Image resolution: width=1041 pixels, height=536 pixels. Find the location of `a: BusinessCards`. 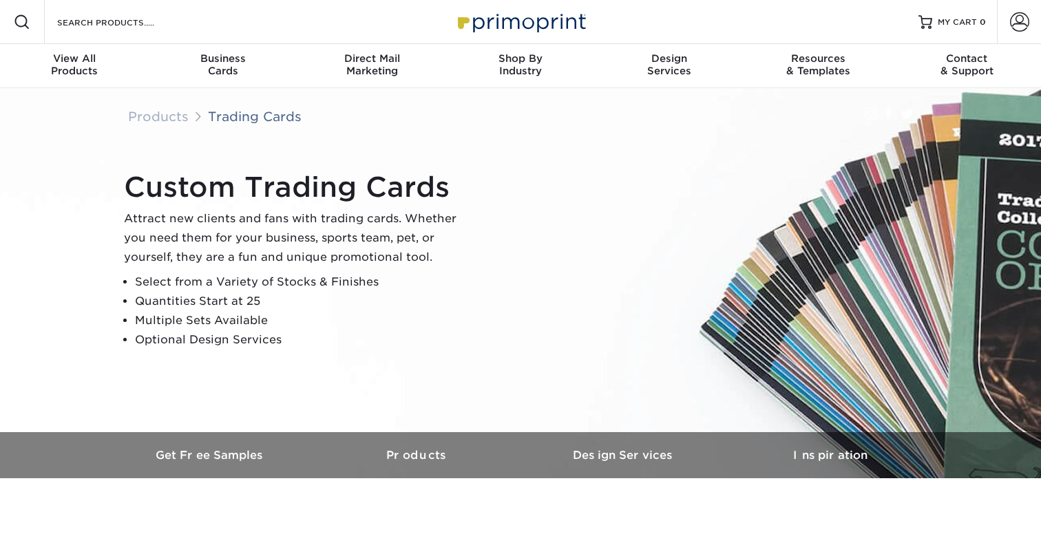

a: BusinessCards is located at coordinates (223, 66).